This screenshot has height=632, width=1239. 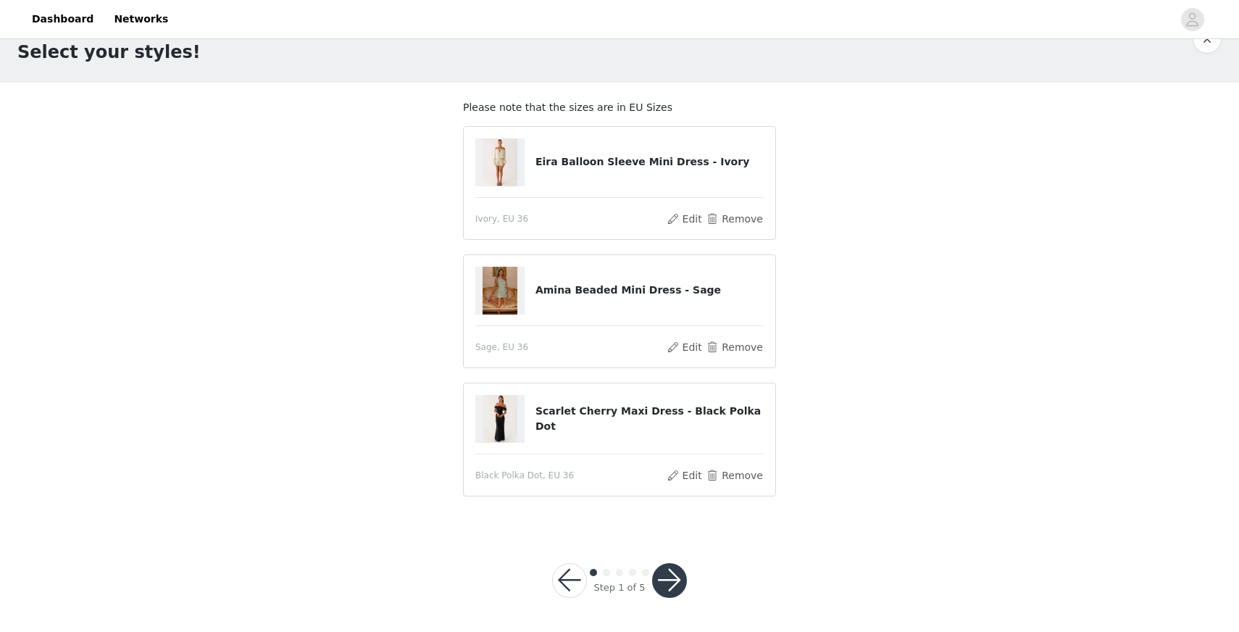 I want to click on h4: Amina Beaded Mini Dress - Sage, so click(x=649, y=290).